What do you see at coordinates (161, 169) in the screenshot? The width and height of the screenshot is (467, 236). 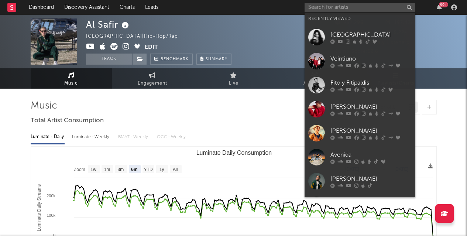 I see `text: 1y` at bounding box center [161, 169].